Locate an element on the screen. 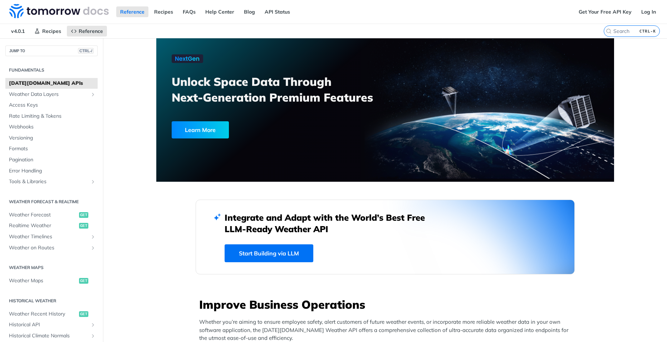 This screenshot has width=667, height=342. a: Blog is located at coordinates (249, 12).